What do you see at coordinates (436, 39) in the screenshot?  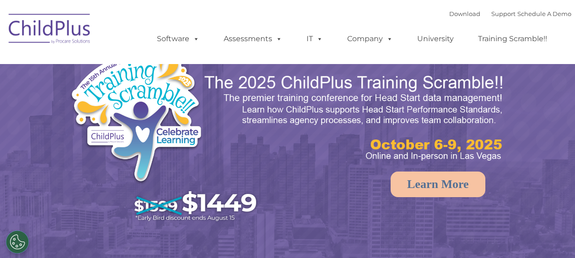 I see `a: University` at bounding box center [436, 39].